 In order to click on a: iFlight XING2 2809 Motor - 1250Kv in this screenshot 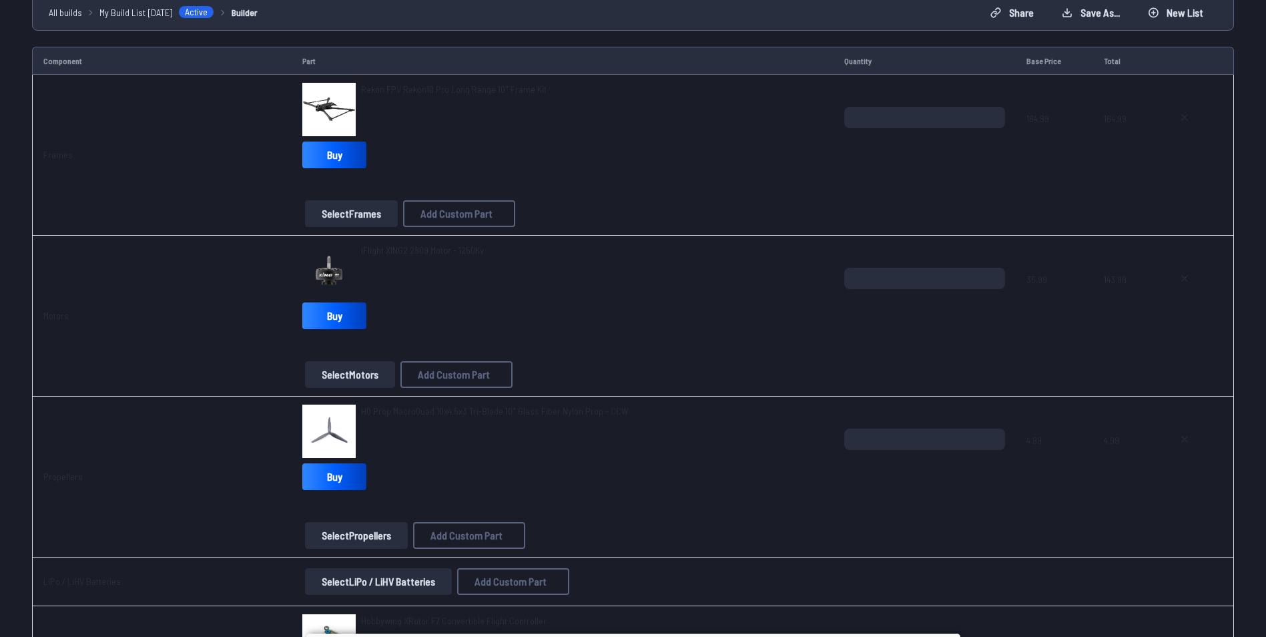, I will do `click(423, 250)`.